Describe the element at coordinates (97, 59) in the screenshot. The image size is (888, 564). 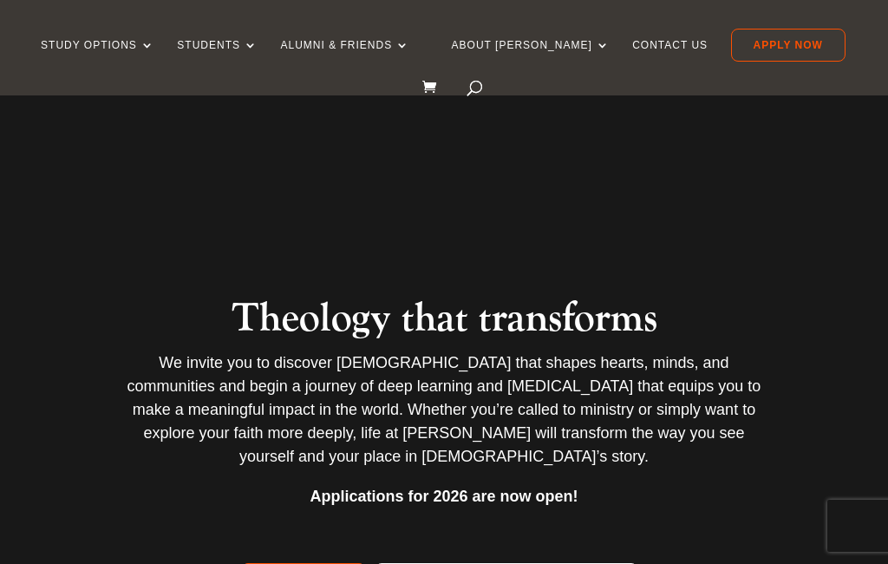
I see `a: Study Options` at that location.